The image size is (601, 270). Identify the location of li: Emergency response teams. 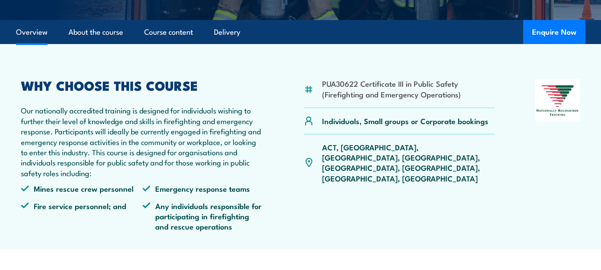
(203, 188).